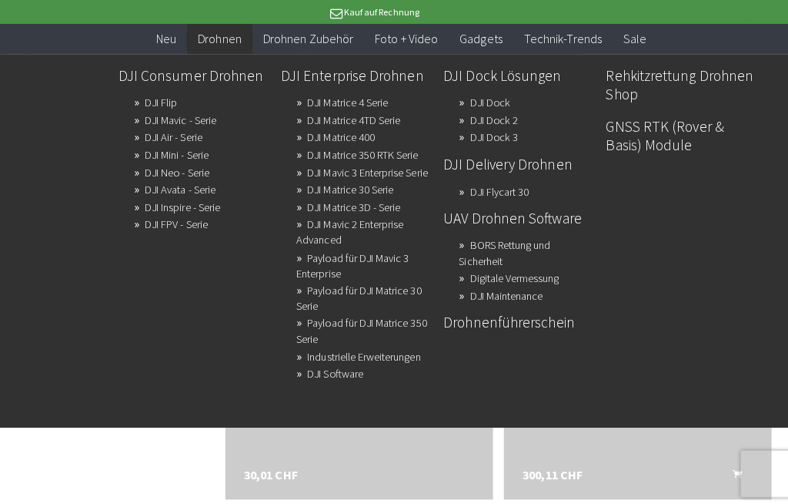  What do you see at coordinates (727, 473) in the screenshot?
I see `button: In den Warenkorb` at bounding box center [727, 473].